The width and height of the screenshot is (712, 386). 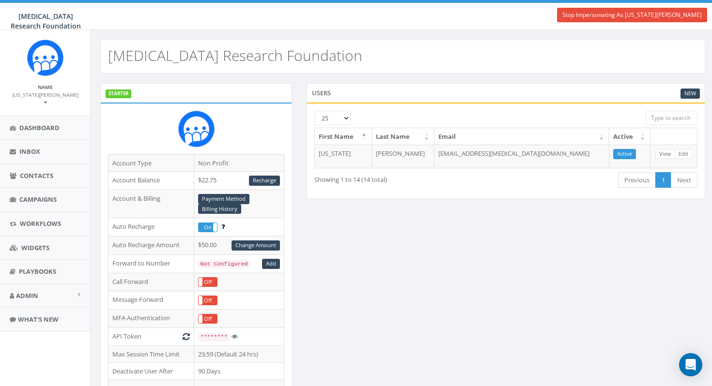 What do you see at coordinates (691, 365) in the screenshot?
I see `div: Open Intercom Messenger` at bounding box center [691, 365].